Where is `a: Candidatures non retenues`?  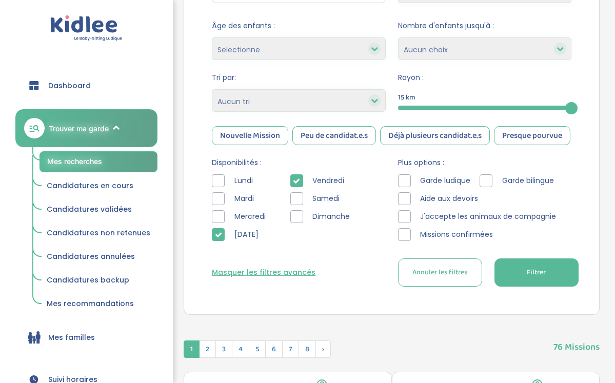
a: Candidatures non retenues is located at coordinates (99, 234).